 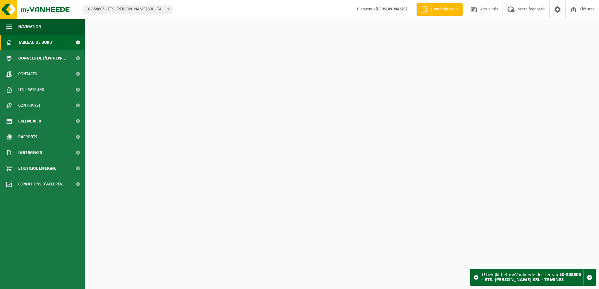 I want to click on span: Documents, so click(x=30, y=153).